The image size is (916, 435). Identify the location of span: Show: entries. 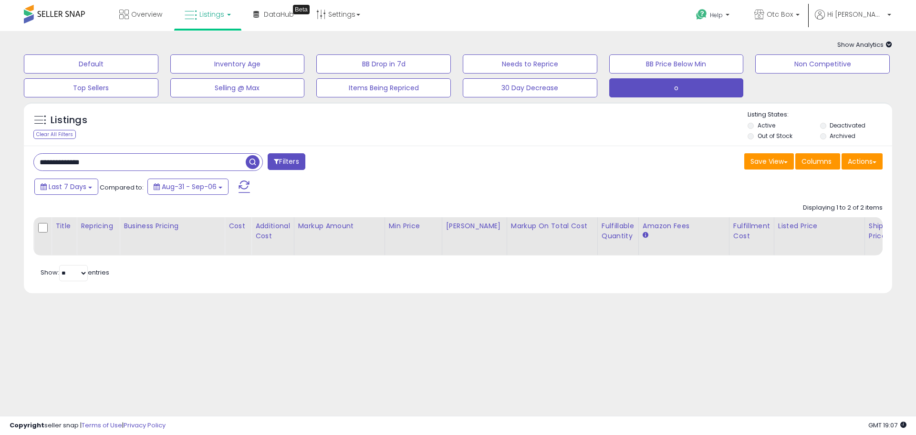
(75, 272).